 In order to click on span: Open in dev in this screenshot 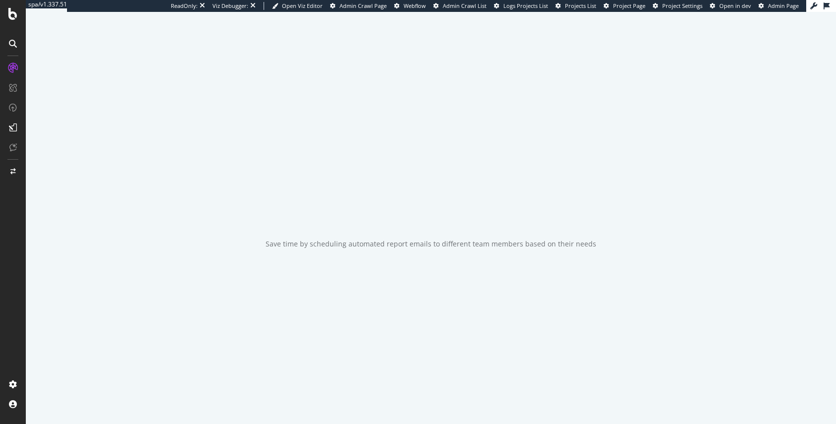, I will do `click(735, 5)`.